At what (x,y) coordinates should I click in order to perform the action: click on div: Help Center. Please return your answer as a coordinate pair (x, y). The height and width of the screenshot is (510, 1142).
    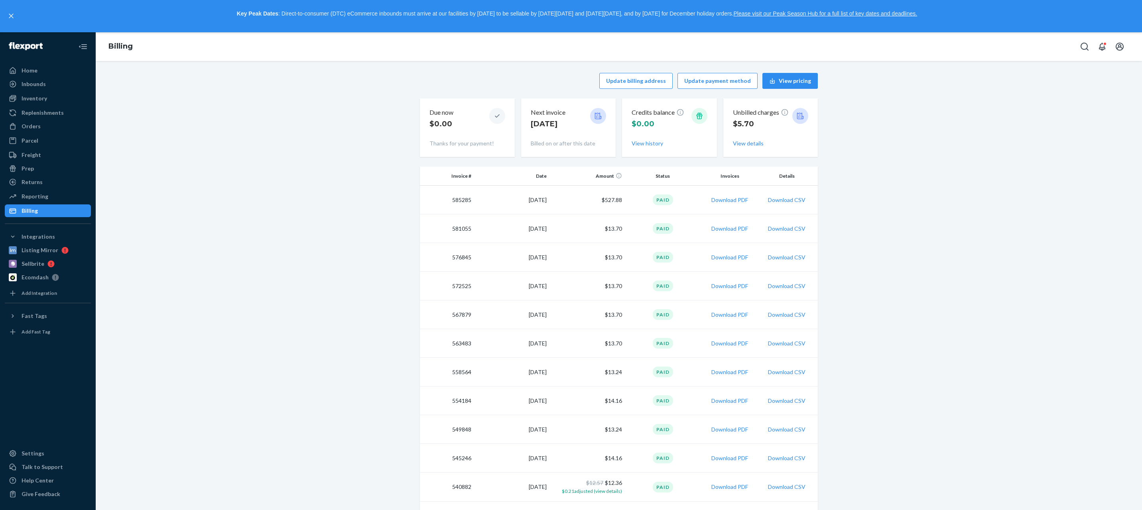
    Looking at the image, I should click on (37, 481).